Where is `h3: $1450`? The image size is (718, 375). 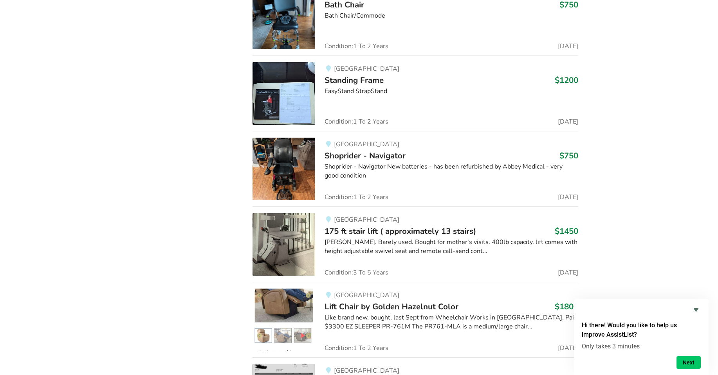
h3: $1450 is located at coordinates (566, 231).